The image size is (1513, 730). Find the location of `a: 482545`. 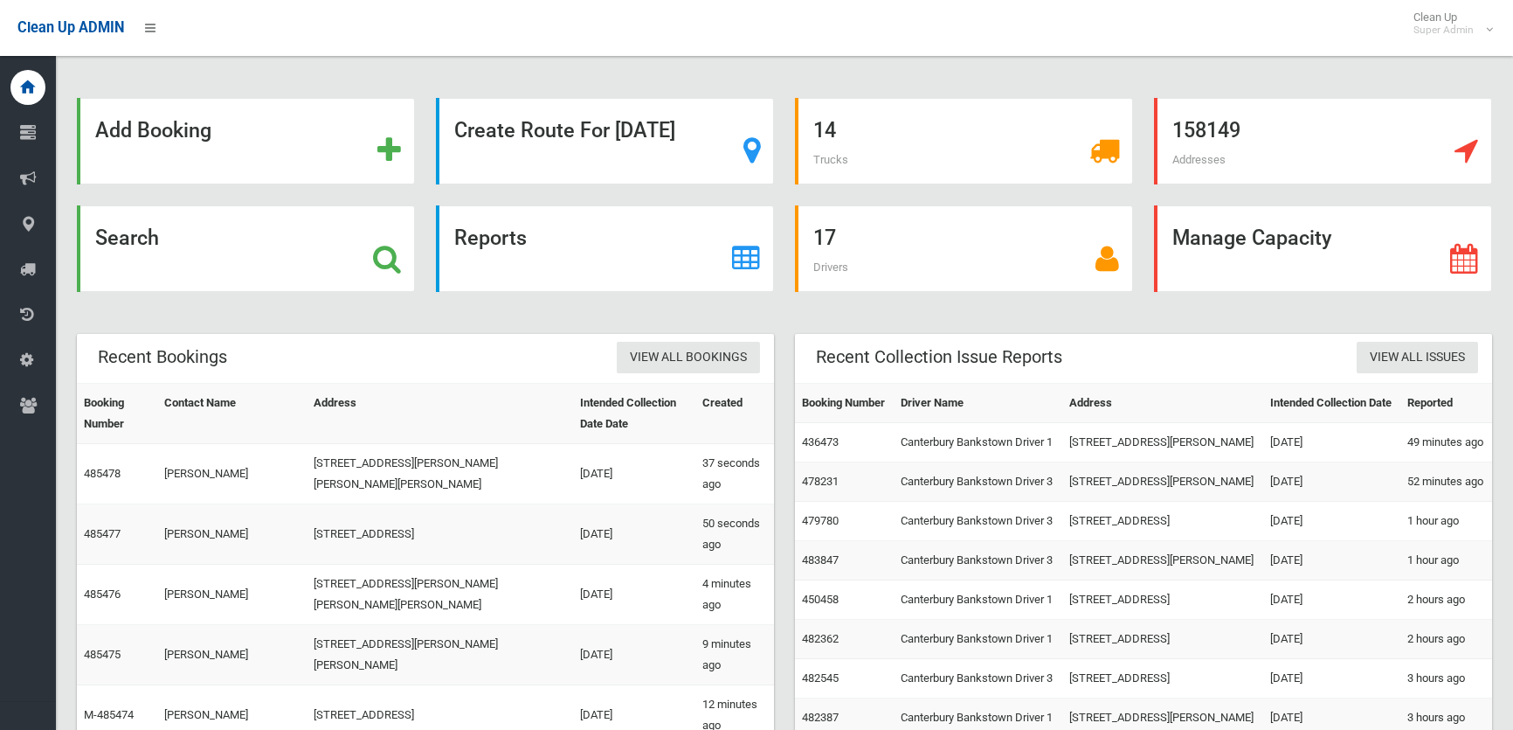

a: 482545 is located at coordinates (820, 677).